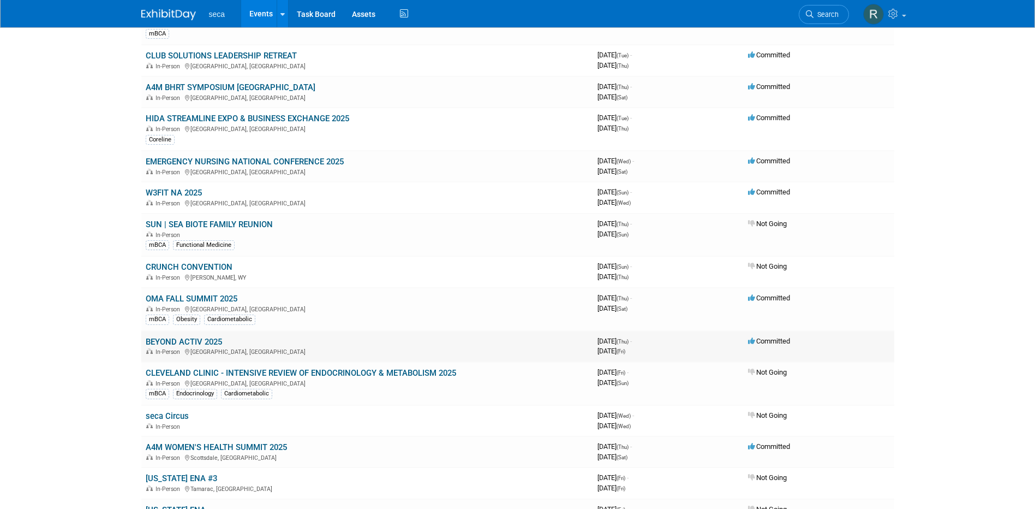  I want to click on a: EMERGENCY NURSING NATIONAL CONFERENCE 2025, so click(244, 162).